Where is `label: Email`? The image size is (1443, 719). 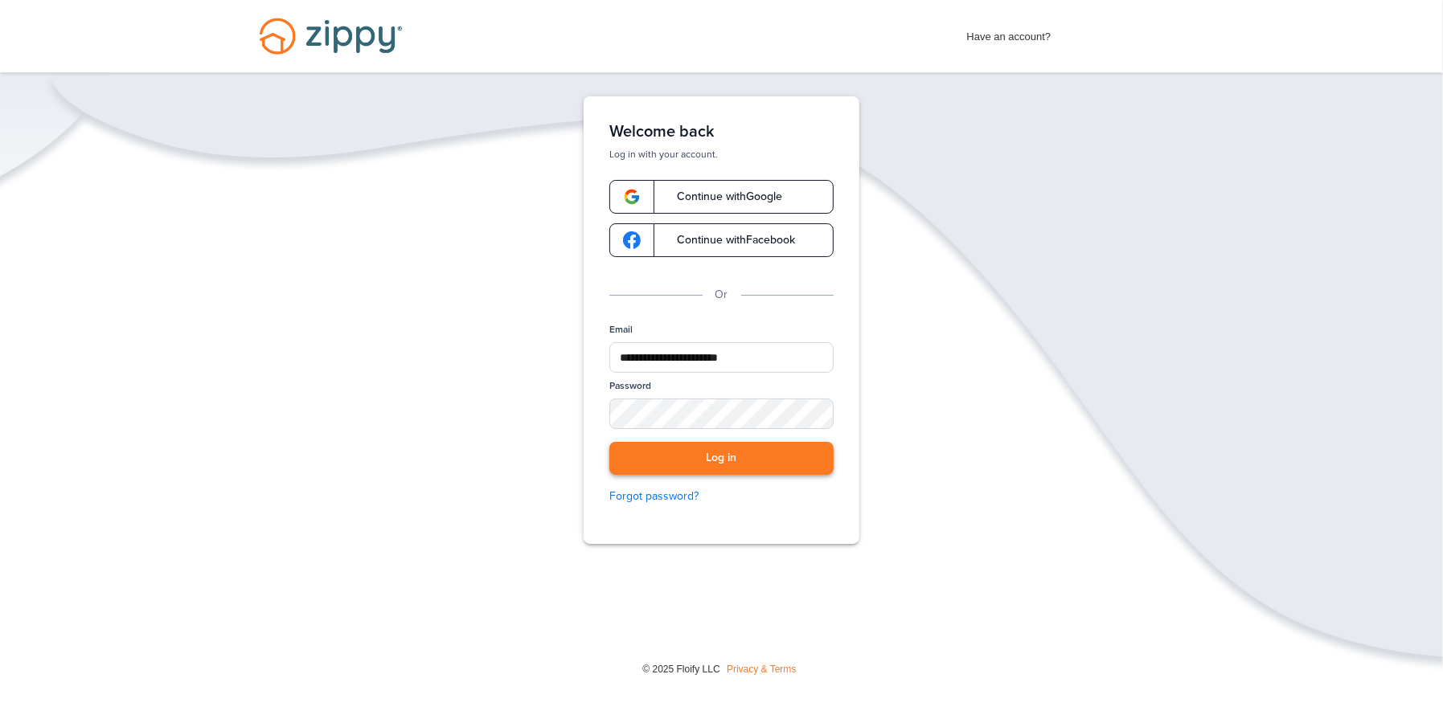
label: Email is located at coordinates (620, 330).